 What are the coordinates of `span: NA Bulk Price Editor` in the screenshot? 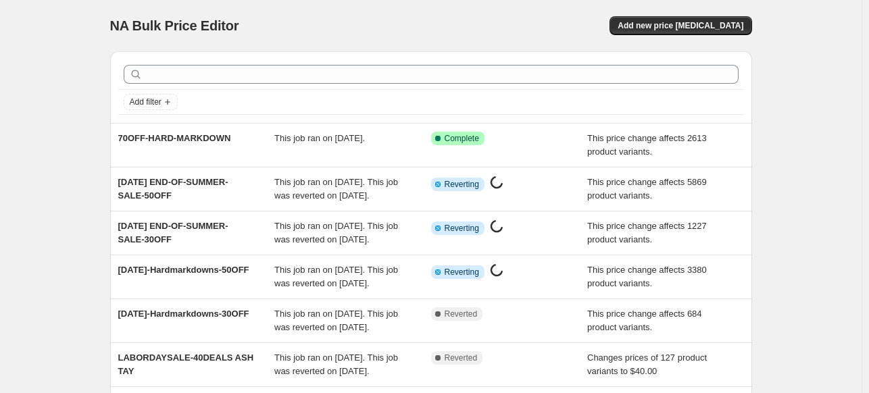 It's located at (174, 26).